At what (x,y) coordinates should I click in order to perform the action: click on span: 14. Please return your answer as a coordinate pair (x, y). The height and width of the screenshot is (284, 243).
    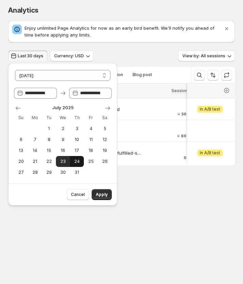
    Looking at the image, I should click on (35, 151).